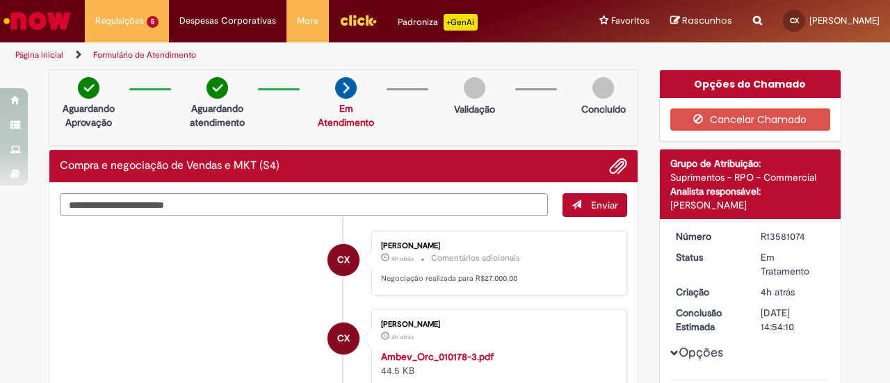 This screenshot has height=383, width=890. What do you see at coordinates (707, 20) in the screenshot?
I see `span: Rascunhos` at bounding box center [707, 20].